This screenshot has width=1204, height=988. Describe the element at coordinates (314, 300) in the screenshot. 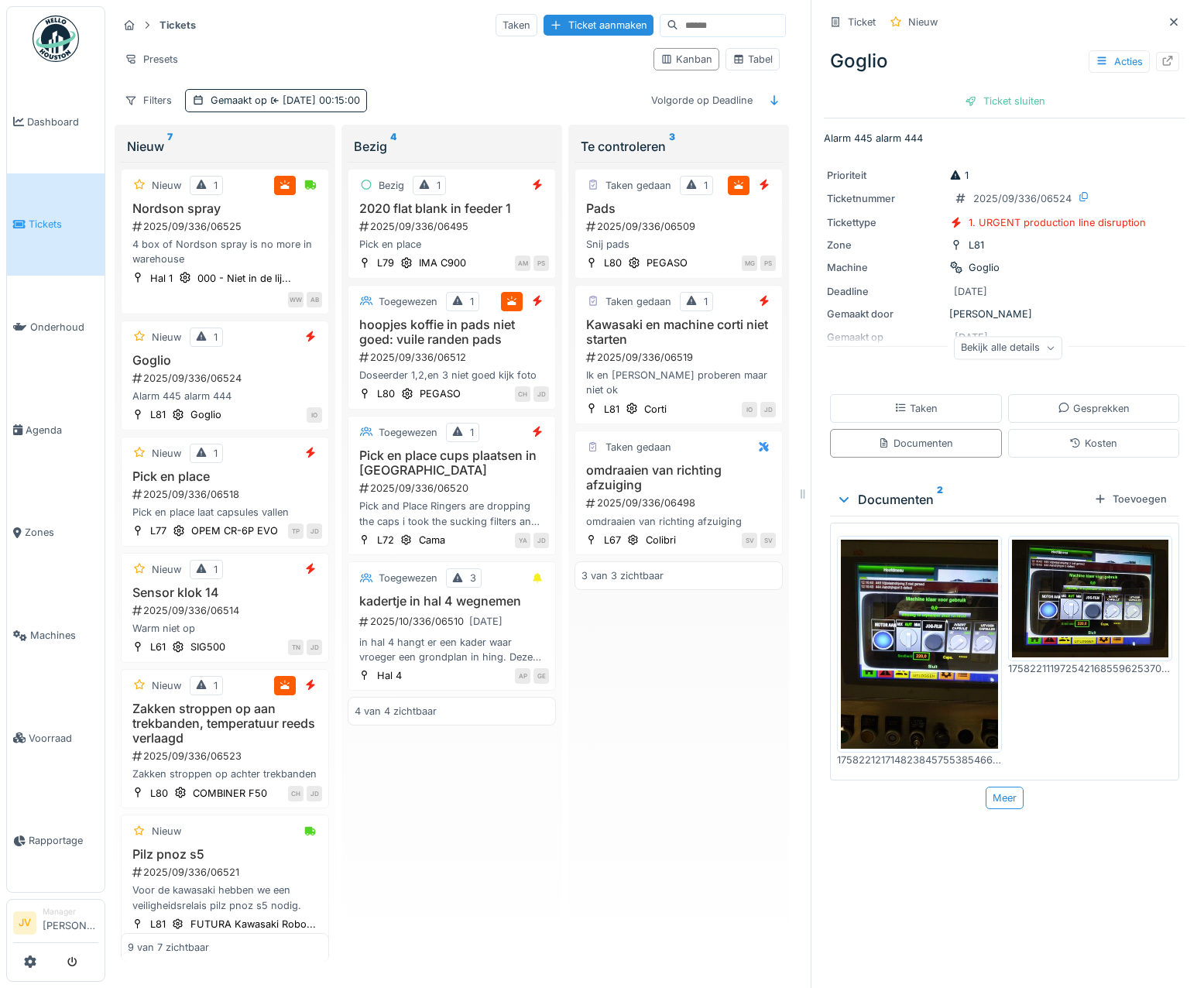

I see `div: AB` at that location.